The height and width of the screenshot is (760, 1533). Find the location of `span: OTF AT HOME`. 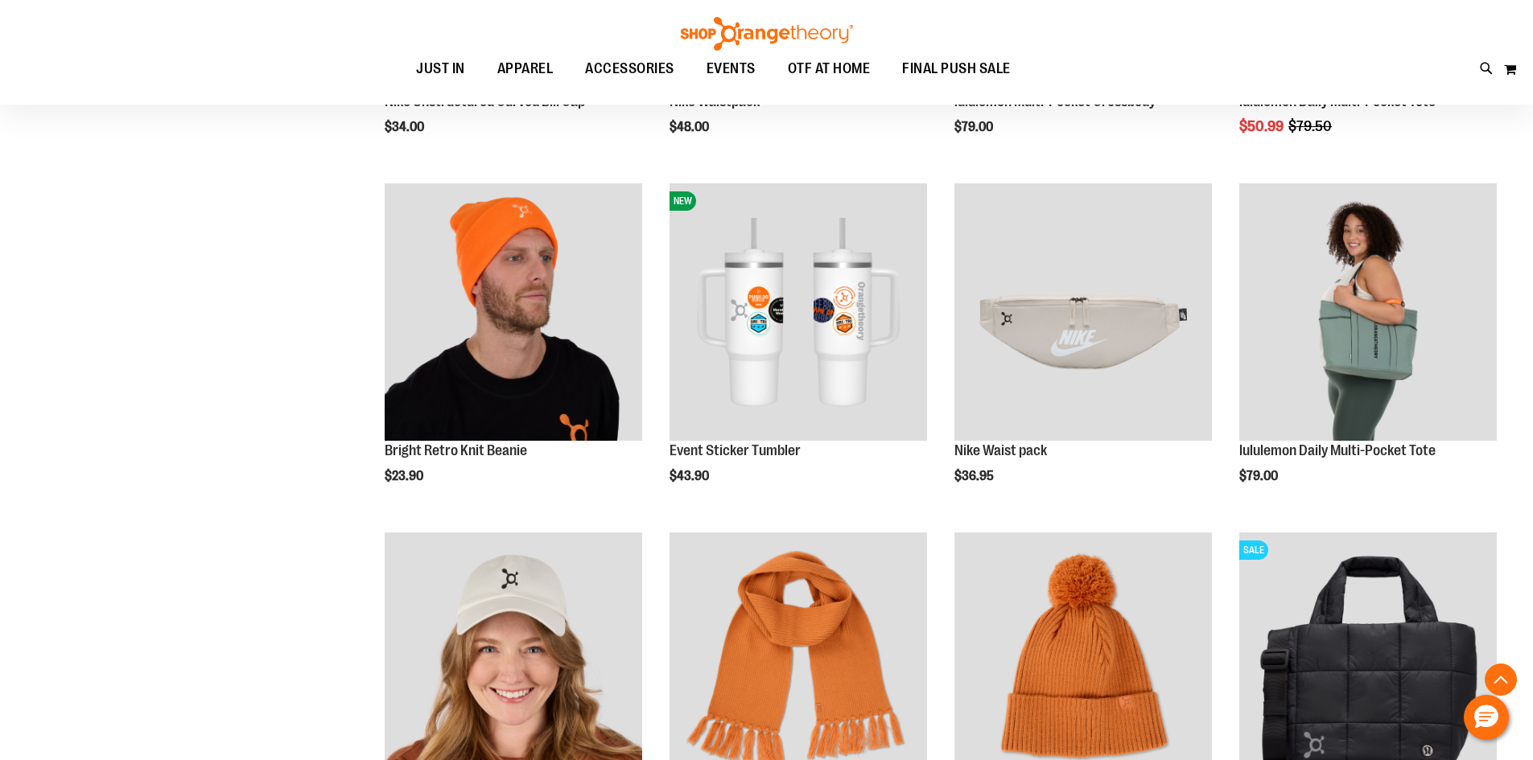

span: OTF AT HOME is located at coordinates (829, 68).